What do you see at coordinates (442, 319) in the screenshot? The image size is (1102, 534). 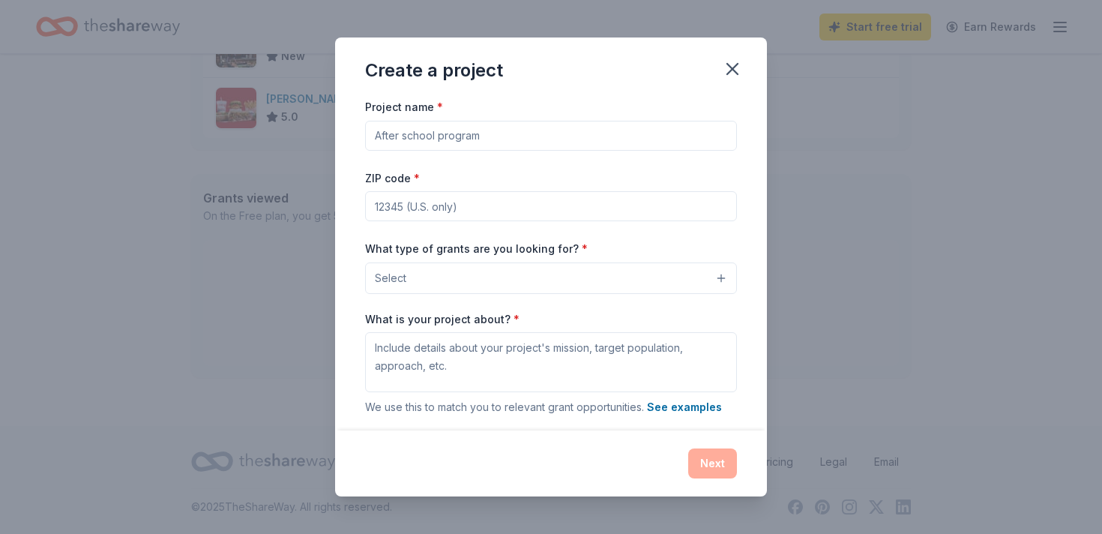 I see `label: What is your project about?` at bounding box center [442, 319].